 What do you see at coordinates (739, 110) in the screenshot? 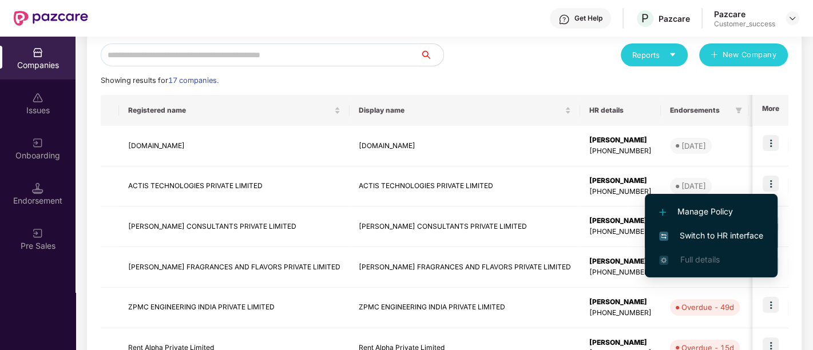
I see `span: filter` at bounding box center [739, 110].